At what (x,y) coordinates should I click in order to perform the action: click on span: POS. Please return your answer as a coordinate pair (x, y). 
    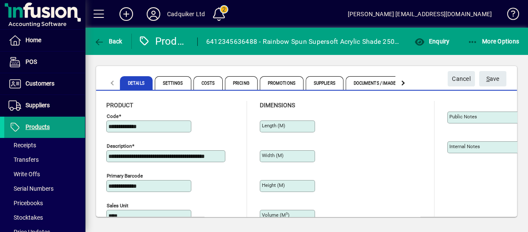
    Looking at the image, I should click on (31, 62).